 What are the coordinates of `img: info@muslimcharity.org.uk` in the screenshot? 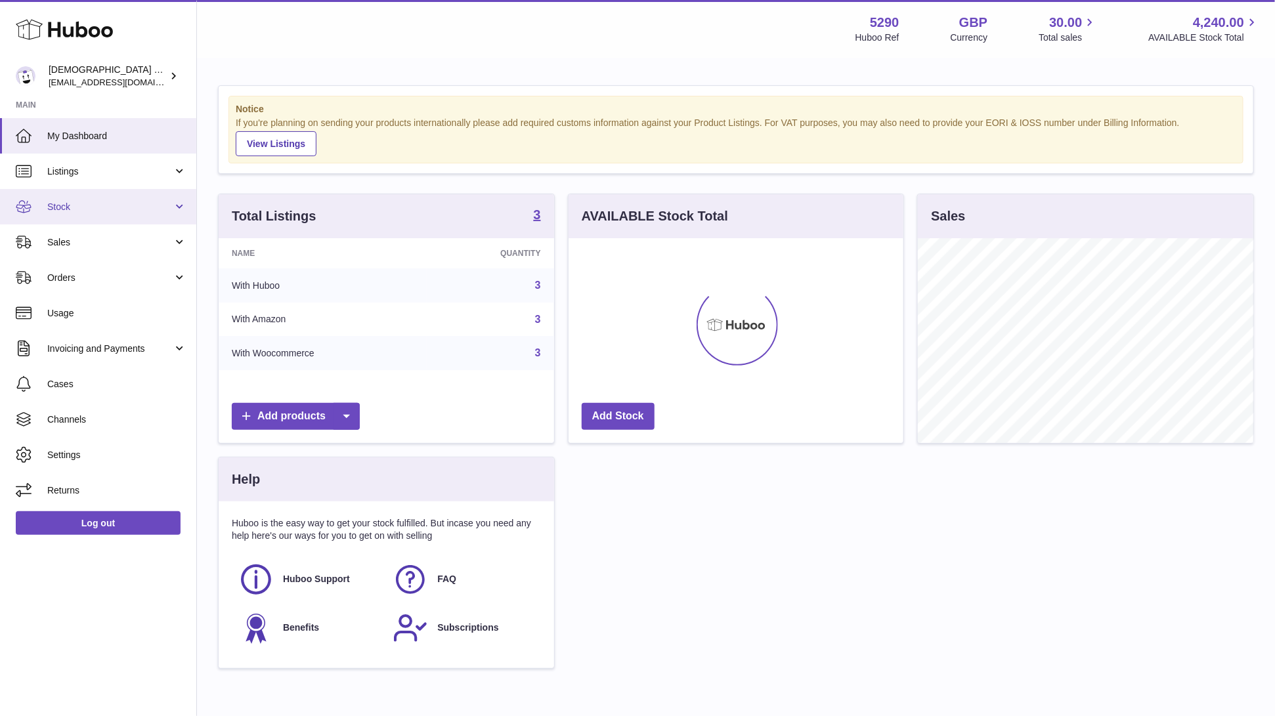 It's located at (26, 76).